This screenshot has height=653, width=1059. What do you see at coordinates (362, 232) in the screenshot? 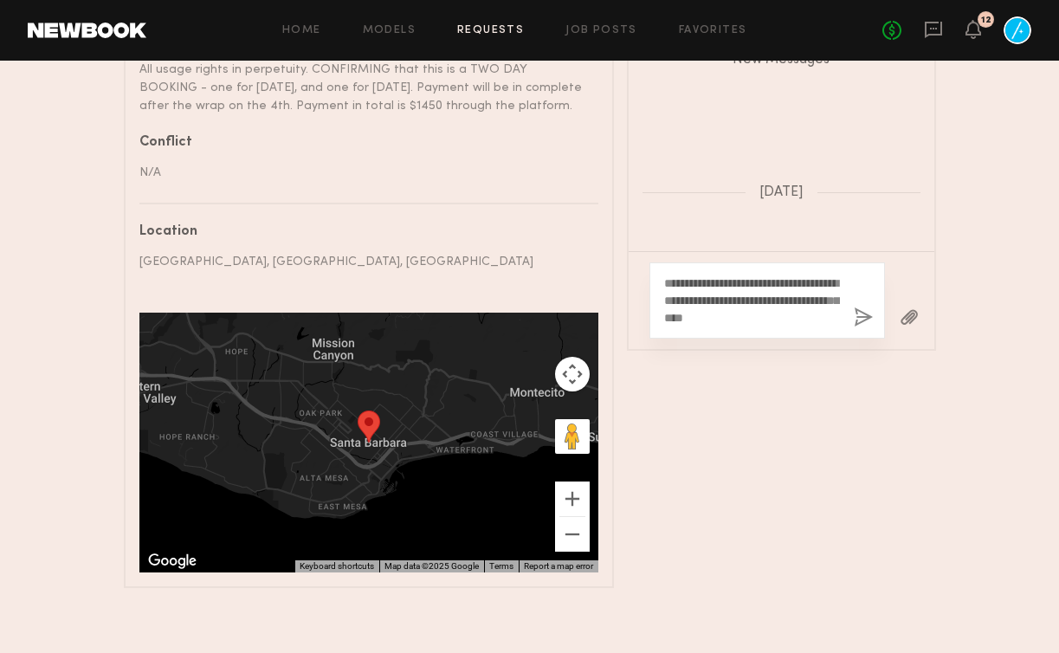
I see `div: Location` at bounding box center [362, 232].